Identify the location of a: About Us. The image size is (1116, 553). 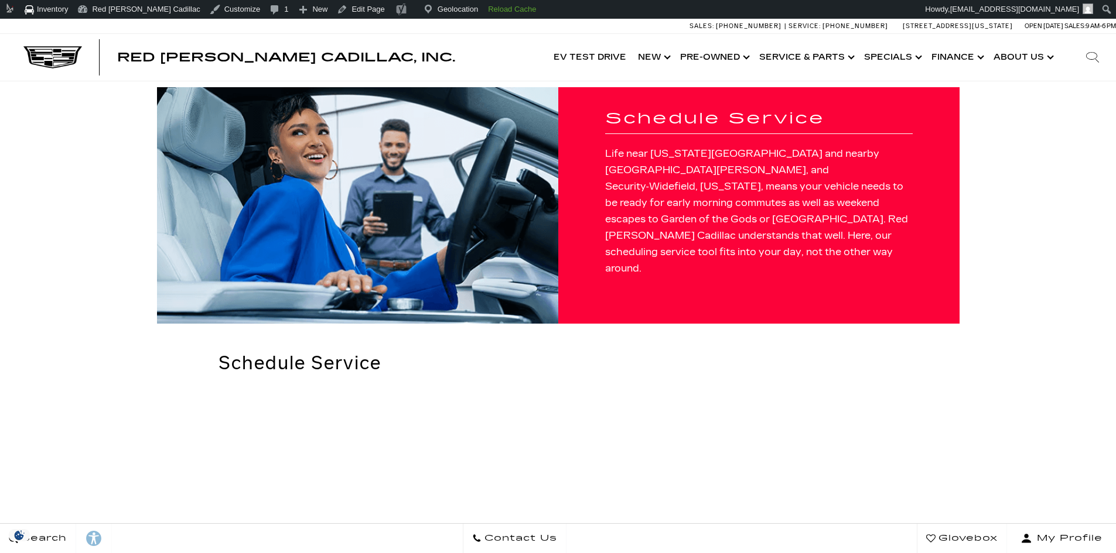
(1022, 57).